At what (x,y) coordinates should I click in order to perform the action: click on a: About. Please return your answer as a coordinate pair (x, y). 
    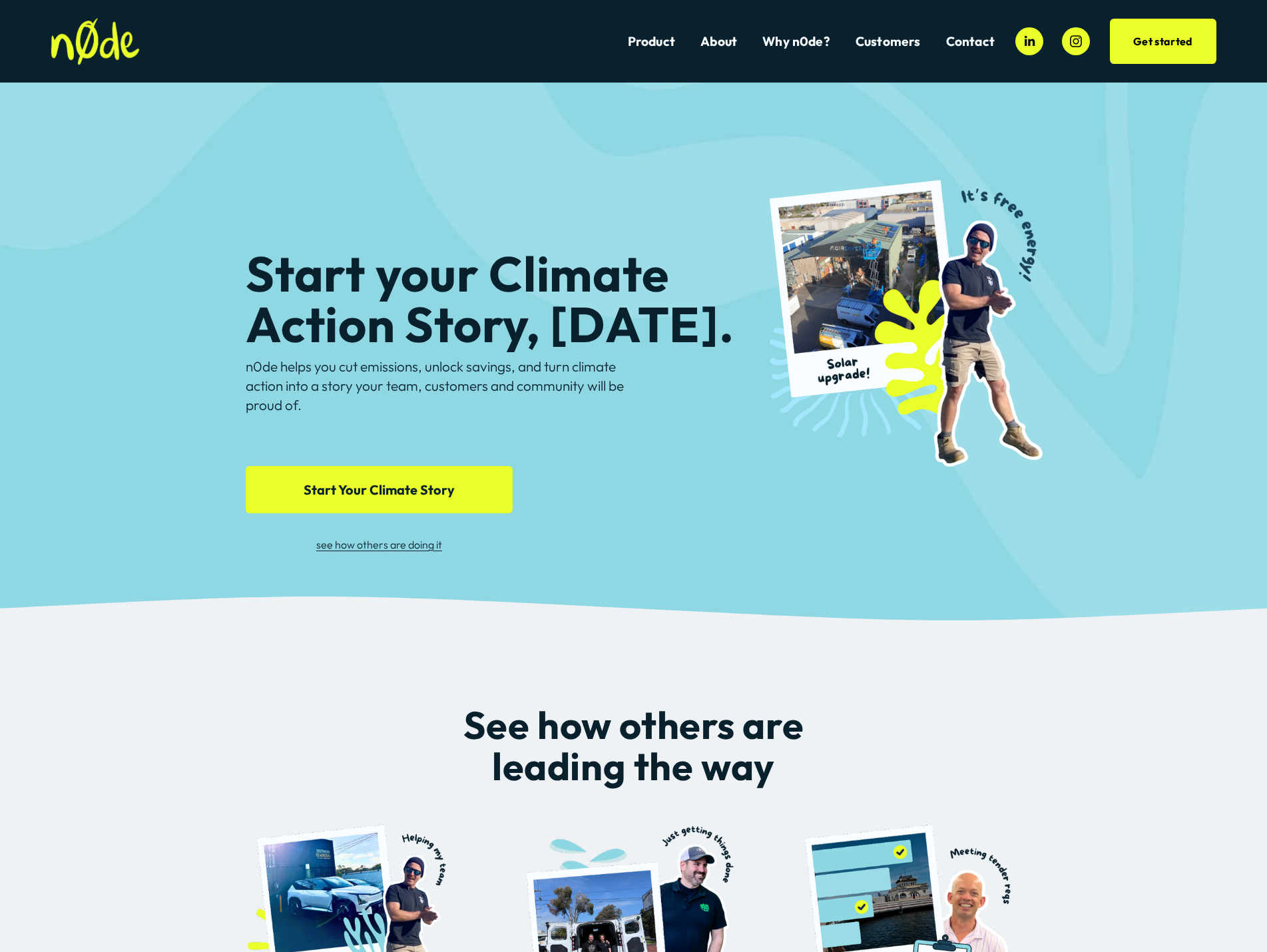
    Looking at the image, I should click on (718, 42).